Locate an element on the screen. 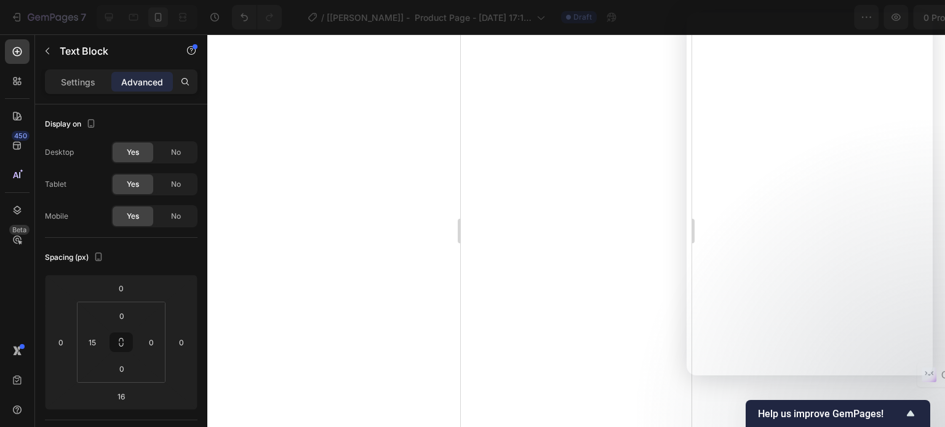 This screenshot has width=945, height=427. div: Tablet is located at coordinates (55, 184).